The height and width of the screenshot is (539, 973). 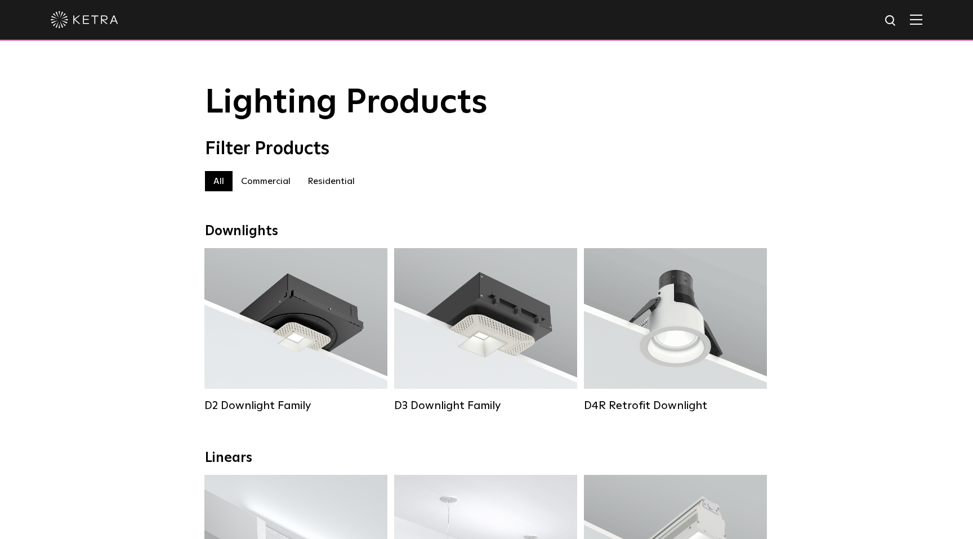 I want to click on div: Filter Products, so click(x=486, y=149).